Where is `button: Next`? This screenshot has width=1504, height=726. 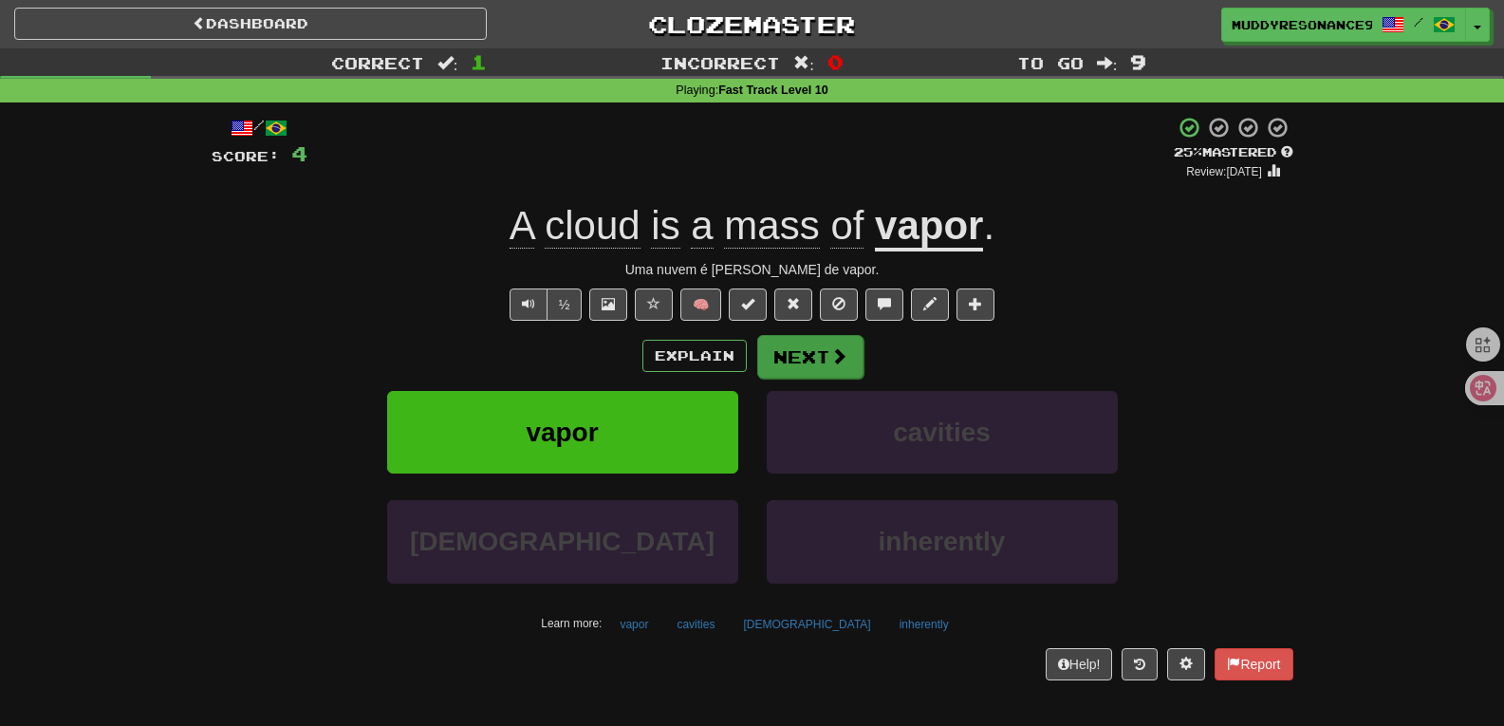
button: Next is located at coordinates (811, 357).